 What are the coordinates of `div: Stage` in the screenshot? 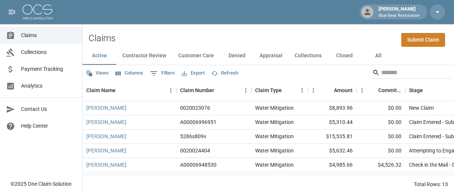 It's located at (416, 90).